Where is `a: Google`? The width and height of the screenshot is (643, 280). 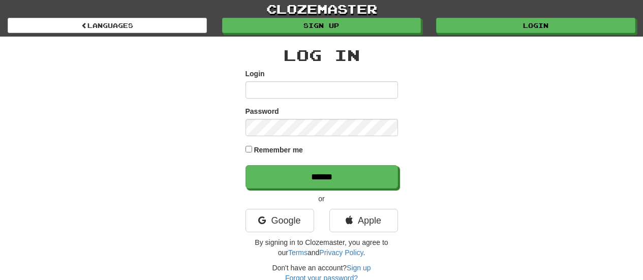 a: Google is located at coordinates (280, 221).